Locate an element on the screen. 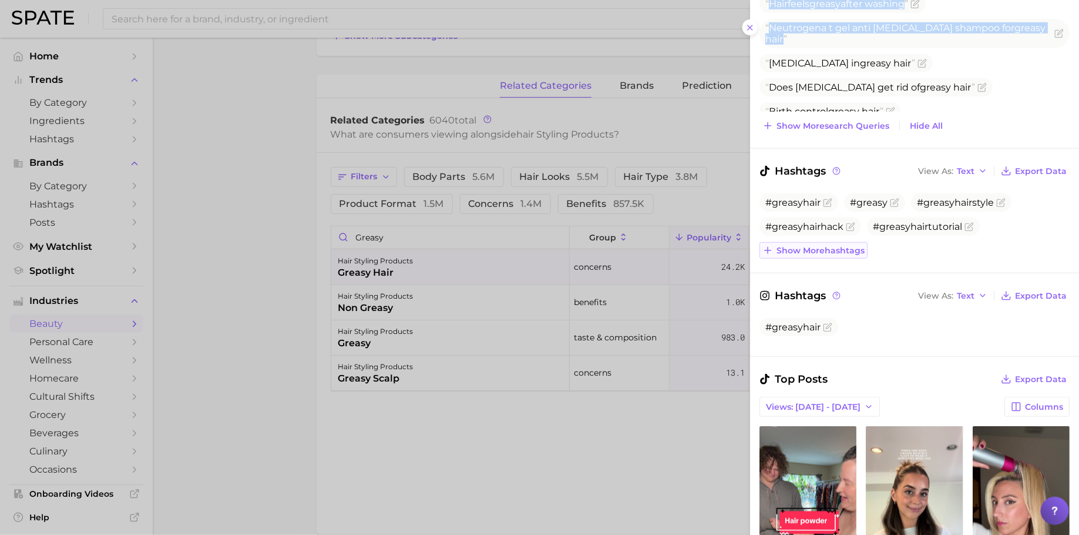 Image resolution: width=1079 pixels, height=535 pixels. span: Show more hashtags is located at coordinates (821, 250).